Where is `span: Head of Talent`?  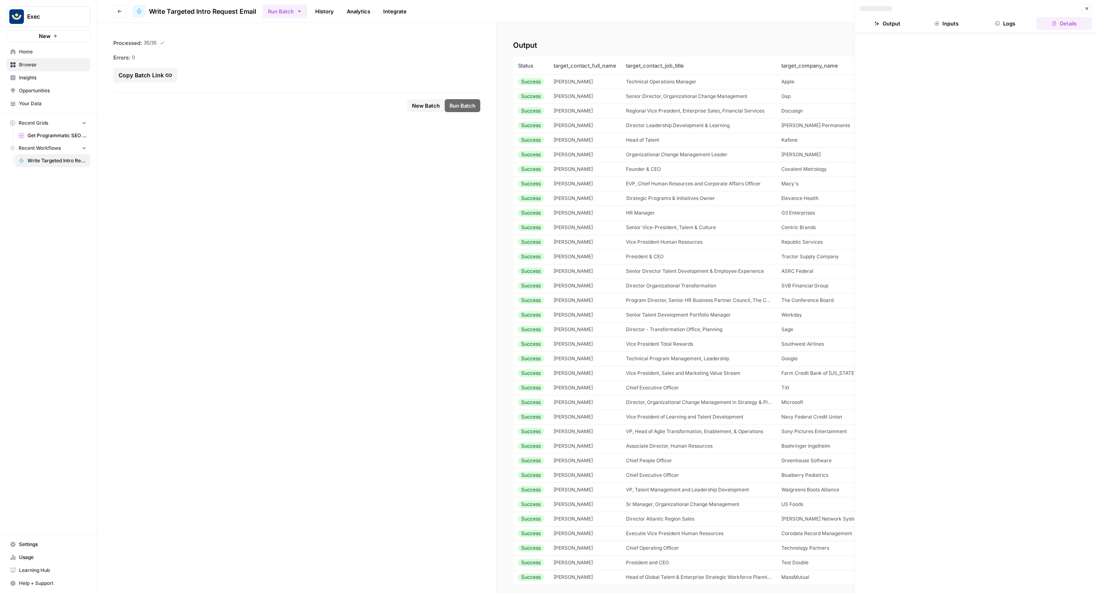
span: Head of Talent is located at coordinates (643, 140).